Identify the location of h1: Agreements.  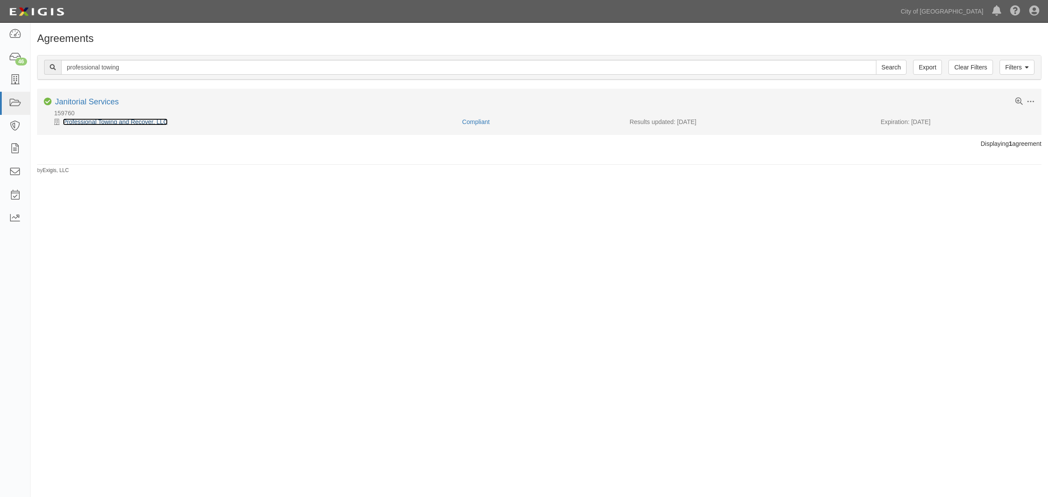
(539, 38).